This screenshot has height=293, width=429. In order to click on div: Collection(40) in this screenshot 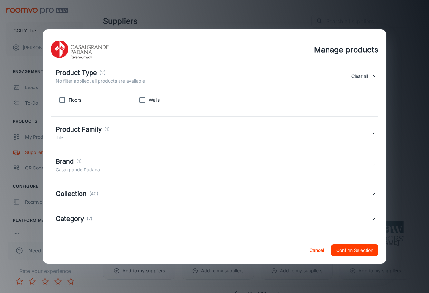, I will do `click(214, 194)`.